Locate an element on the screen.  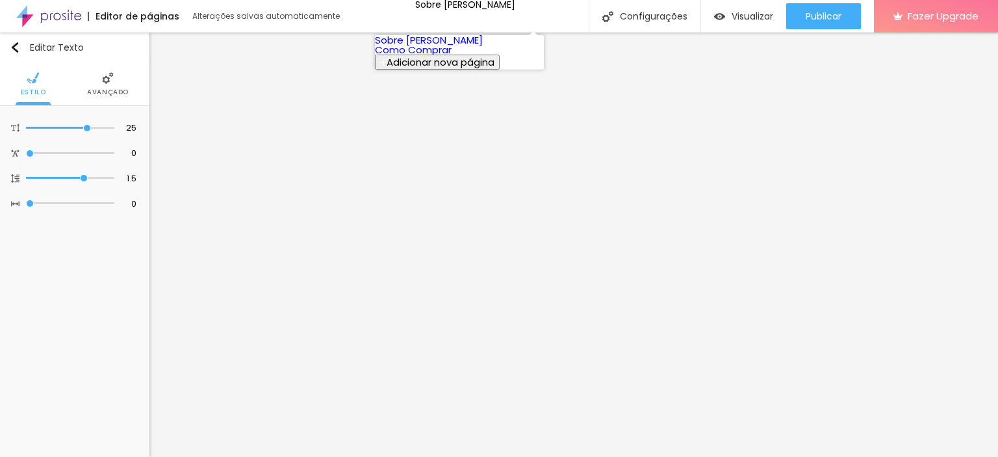
span: Adicionar nova página is located at coordinates (441, 62).